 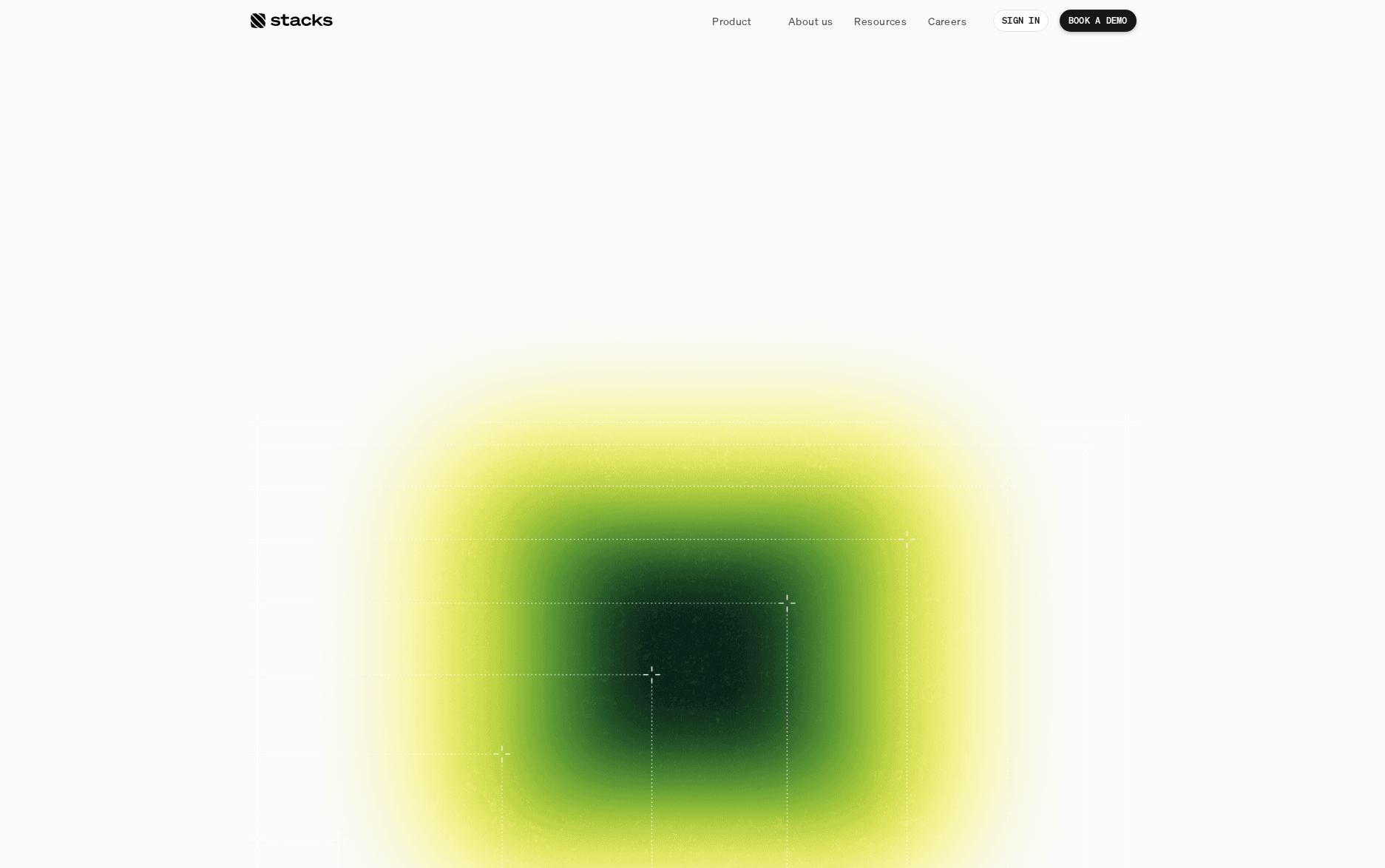 What do you see at coordinates (880, 21) in the screenshot?
I see `p: Resources` at bounding box center [880, 21].